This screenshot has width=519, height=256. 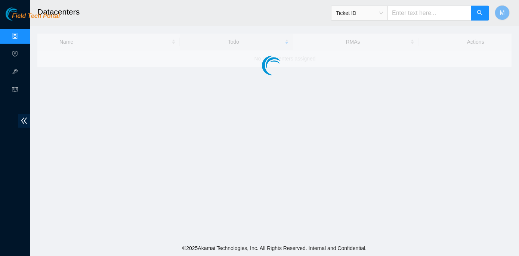 I want to click on img: Akamai Technologies, so click(x=22, y=14).